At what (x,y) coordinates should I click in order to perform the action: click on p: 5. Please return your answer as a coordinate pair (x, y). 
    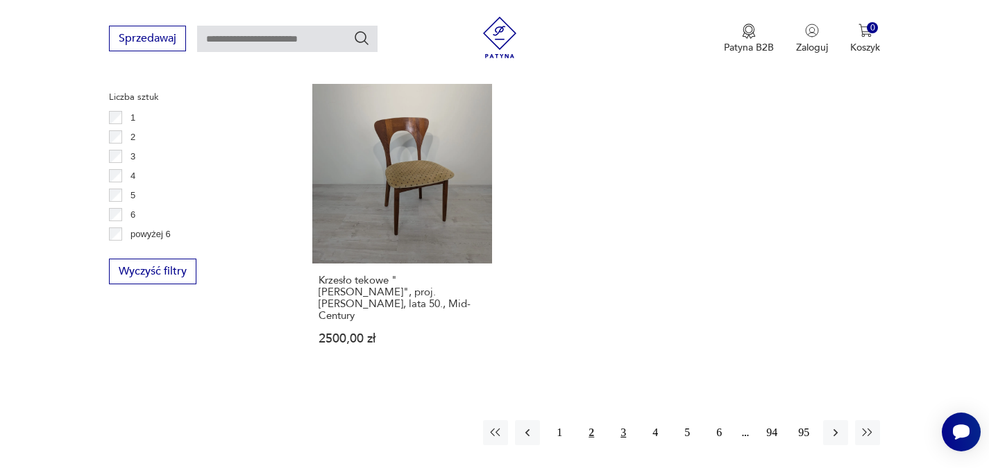
    Looking at the image, I should click on (133, 196).